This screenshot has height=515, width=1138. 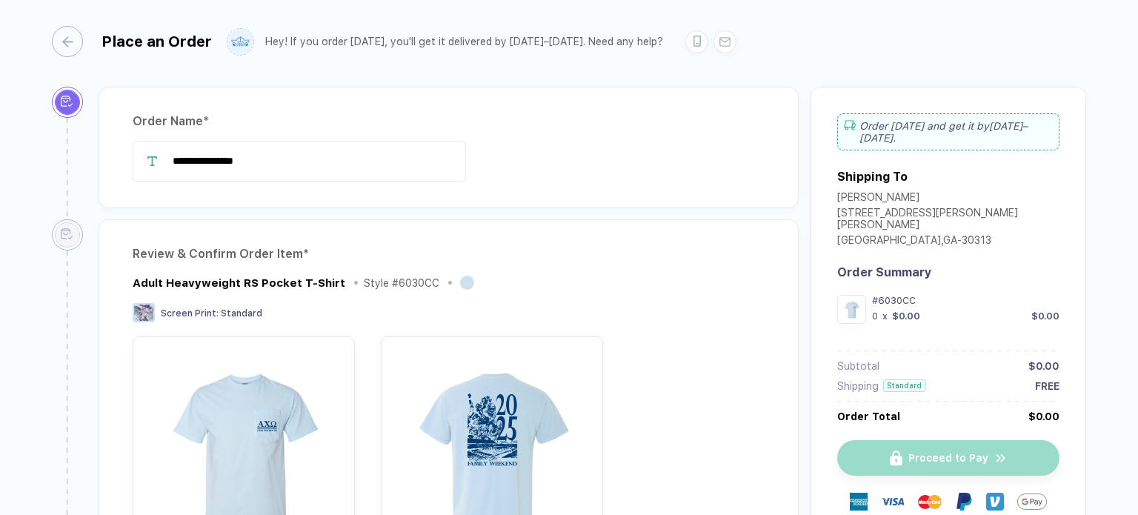 I want to click on div: Subtotal, so click(x=858, y=366).